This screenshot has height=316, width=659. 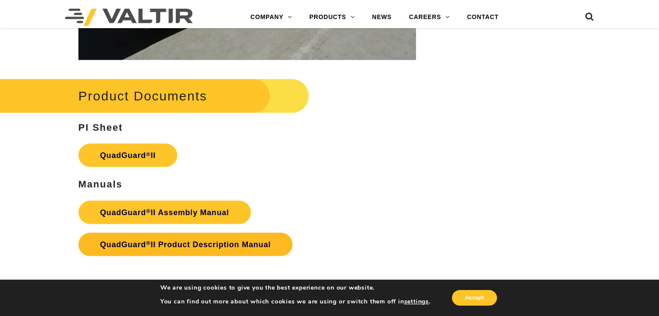 What do you see at coordinates (416, 302) in the screenshot?
I see `button: settings` at bounding box center [416, 302].